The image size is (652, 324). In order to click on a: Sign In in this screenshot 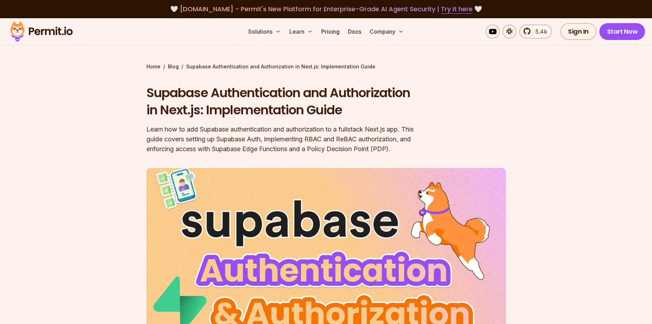, I will do `click(578, 32)`.